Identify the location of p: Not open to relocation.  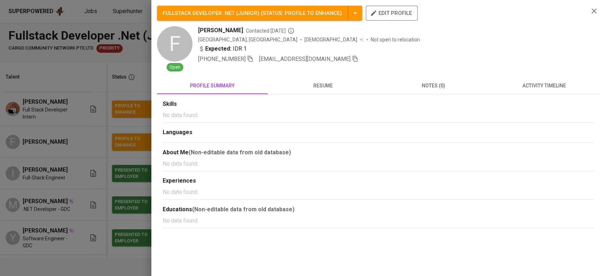
(395, 40).